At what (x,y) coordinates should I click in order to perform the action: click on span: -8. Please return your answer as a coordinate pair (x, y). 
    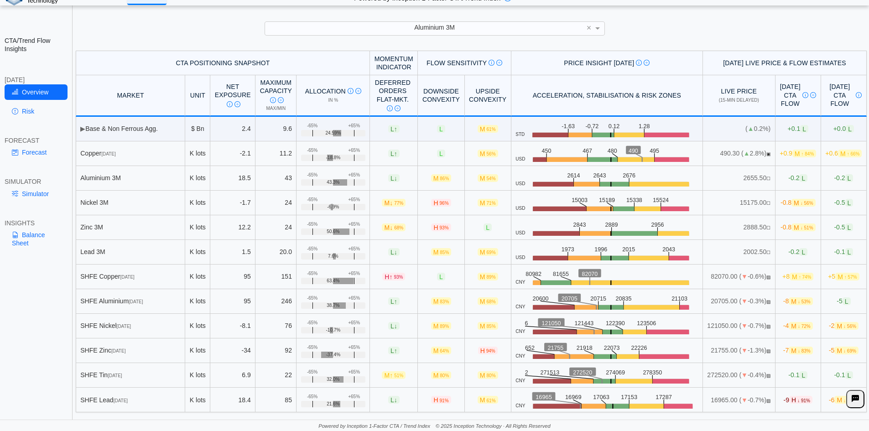
    Looking at the image, I should click on (798, 301).